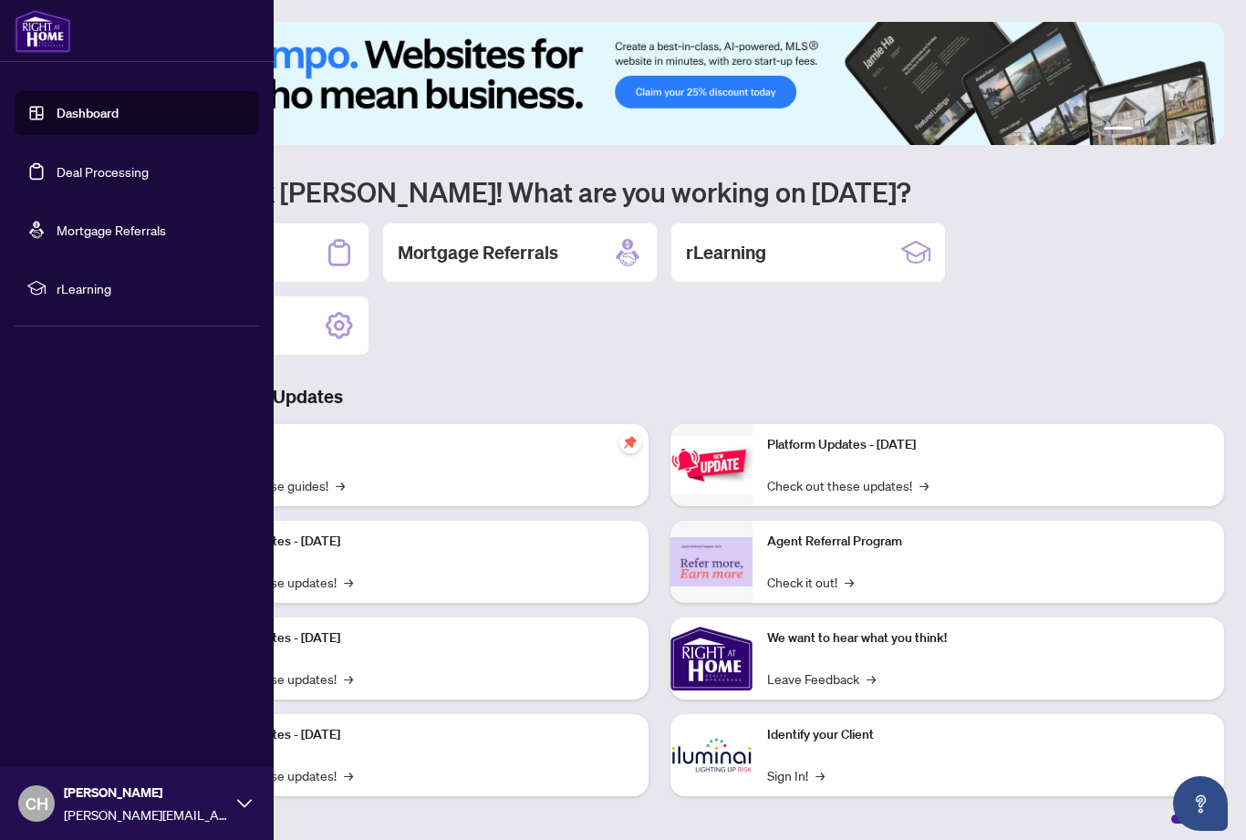 The width and height of the screenshot is (1246, 840). What do you see at coordinates (659, 397) in the screenshot?
I see `h3: Brokerage & Industry Updates` at bounding box center [659, 397].